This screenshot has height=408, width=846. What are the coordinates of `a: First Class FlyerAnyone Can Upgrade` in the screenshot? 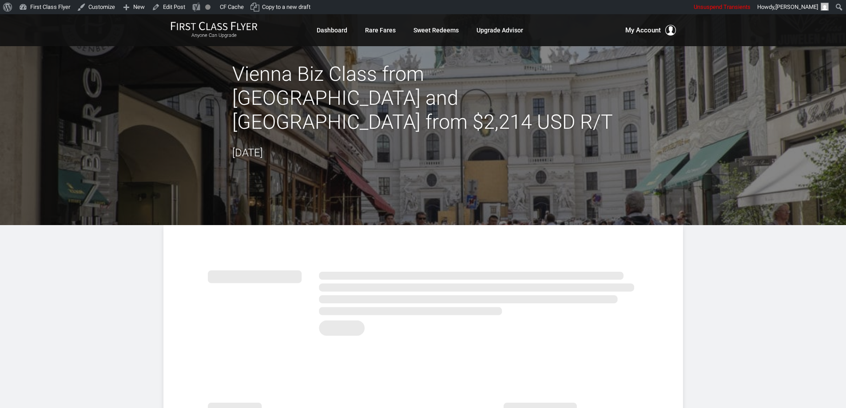 It's located at (214, 30).